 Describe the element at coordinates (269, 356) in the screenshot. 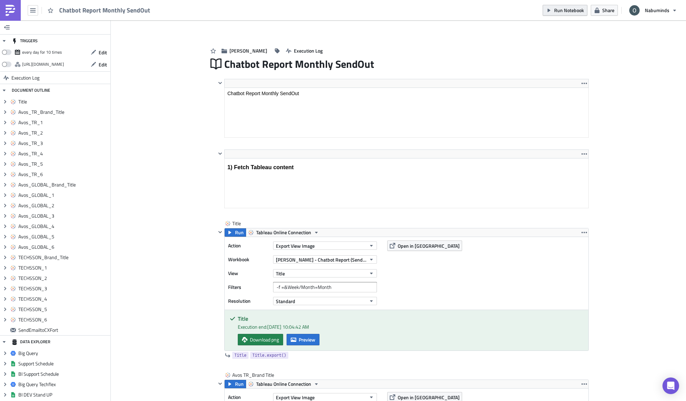

I see `a: Title.export()` at that location.